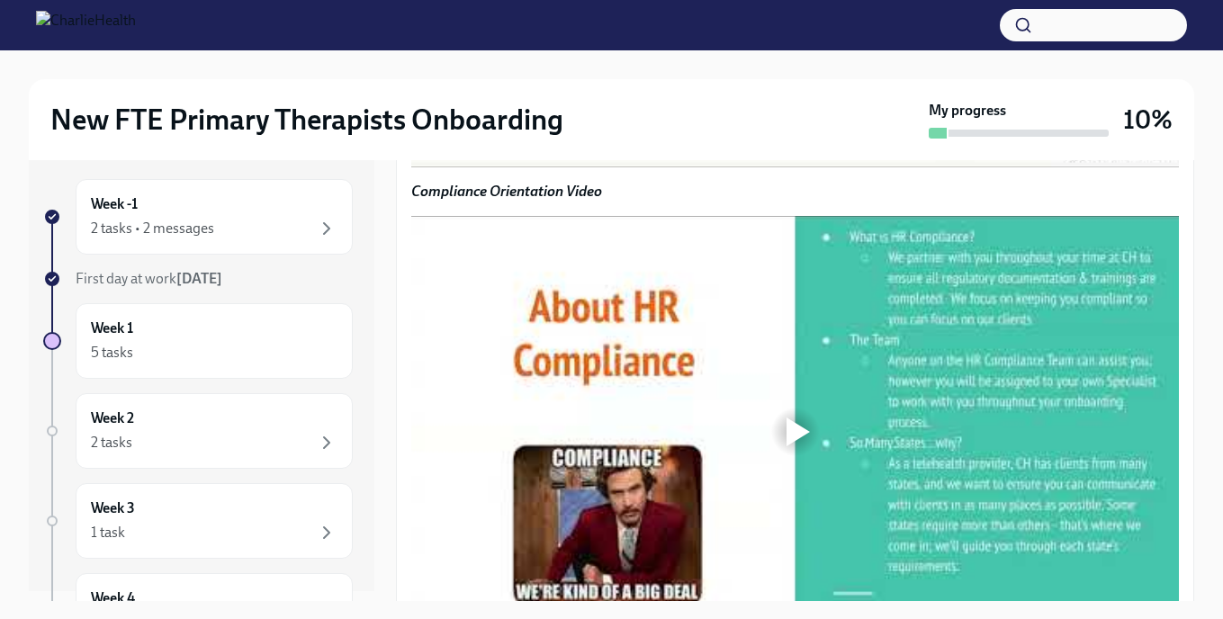  What do you see at coordinates (112, 328) in the screenshot?
I see `h6: Week 1` at bounding box center [112, 328].